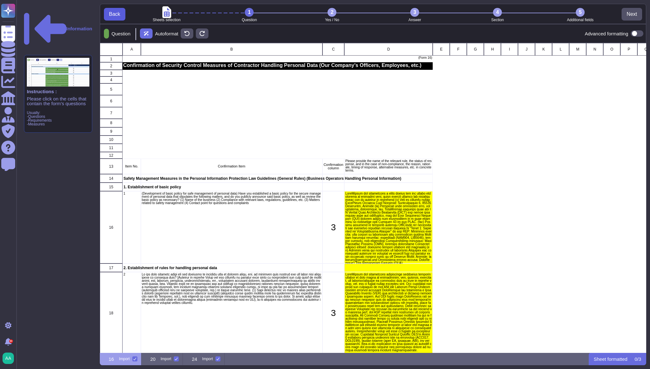  What do you see at coordinates (111, 101) in the screenshot?
I see `div: 6` at bounding box center [111, 101].